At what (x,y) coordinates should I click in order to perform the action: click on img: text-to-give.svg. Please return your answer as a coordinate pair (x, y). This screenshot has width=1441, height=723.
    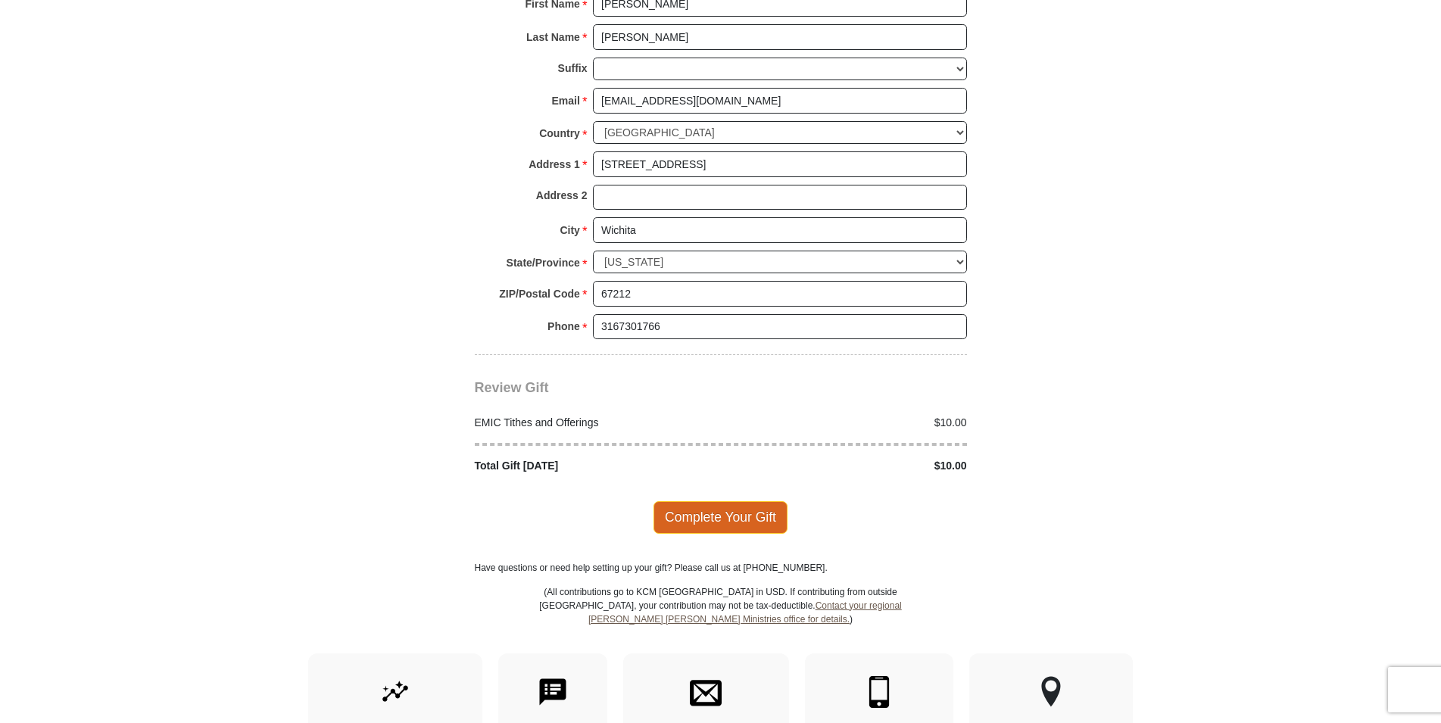
    Looking at the image, I should click on (553, 692).